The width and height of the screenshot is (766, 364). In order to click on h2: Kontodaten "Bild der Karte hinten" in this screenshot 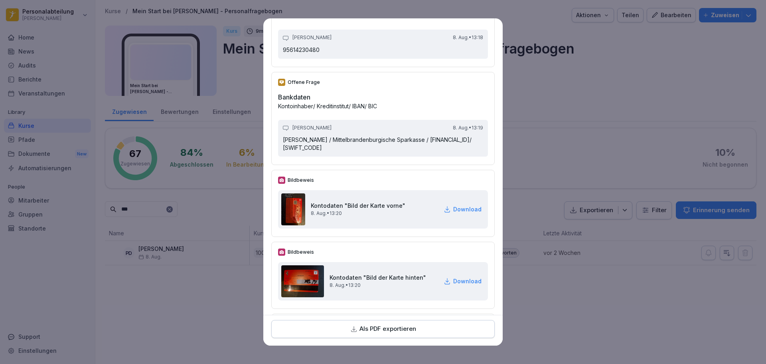, I will do `click(378, 277)`.